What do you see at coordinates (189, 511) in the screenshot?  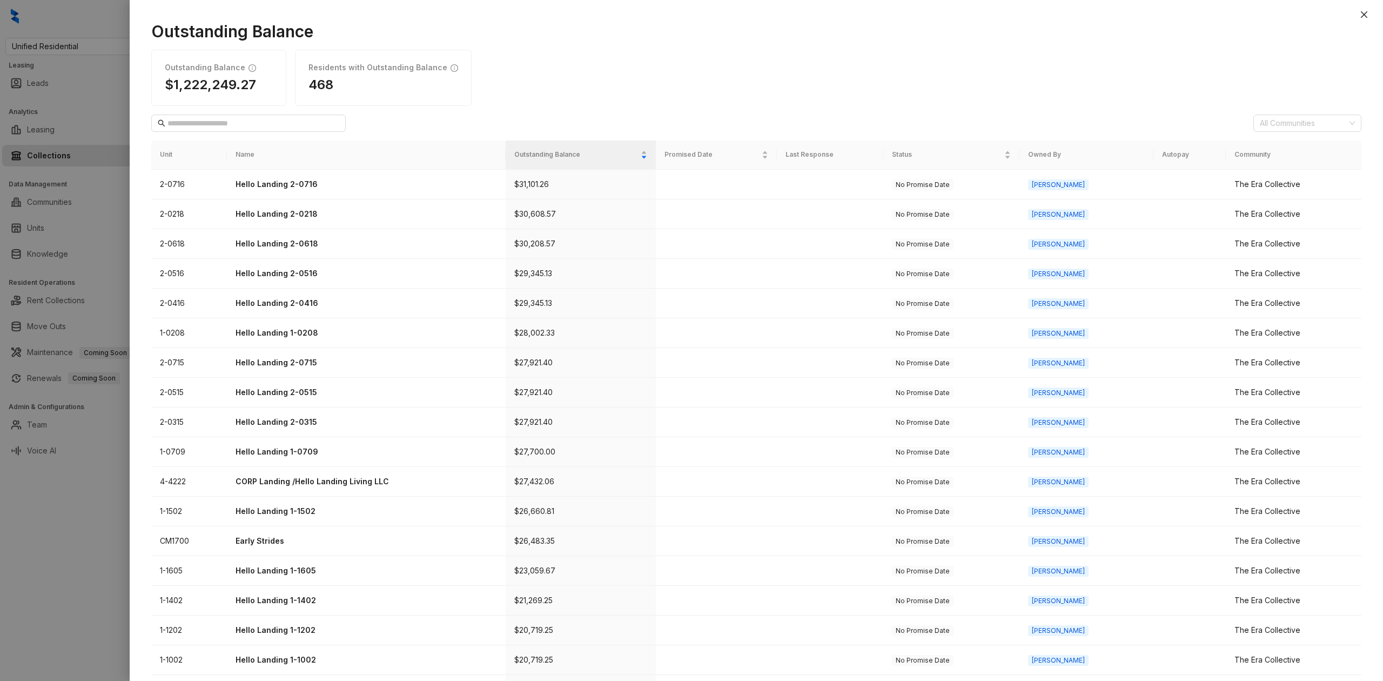 I see `td: 1-1502` at bounding box center [189, 511].